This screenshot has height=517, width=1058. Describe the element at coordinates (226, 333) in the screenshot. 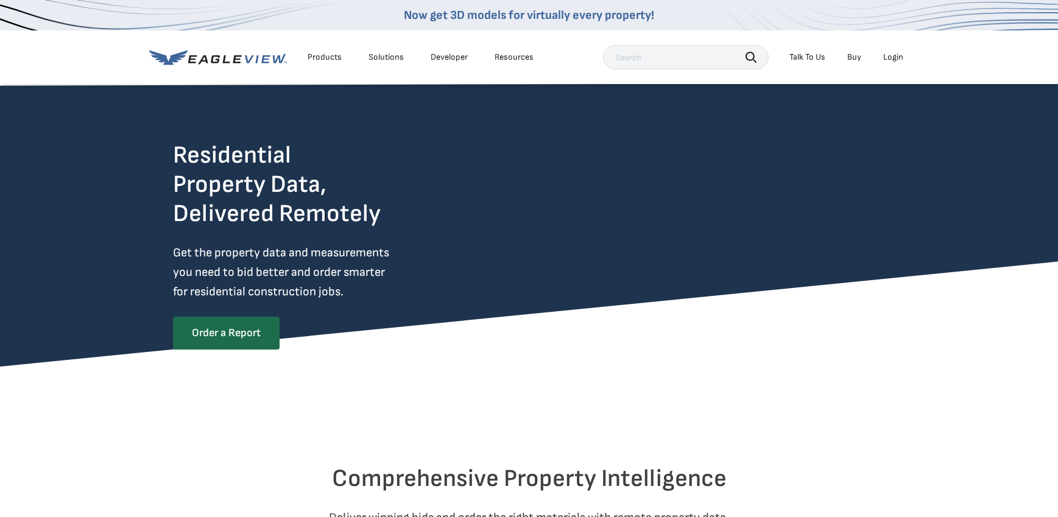

I see `a: Order a Report` at that location.